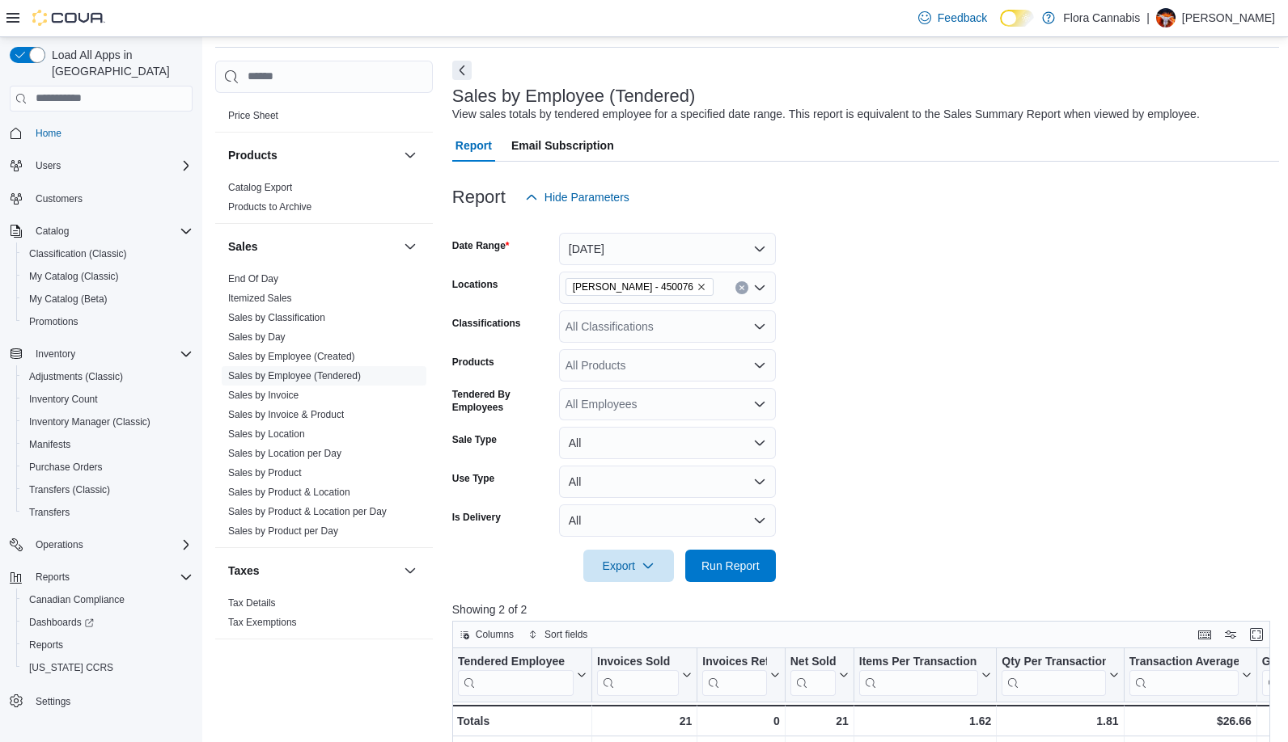 The image size is (1288, 742). Describe the element at coordinates (1000, 27) in the screenshot. I see `span: Dark Mode` at that location.